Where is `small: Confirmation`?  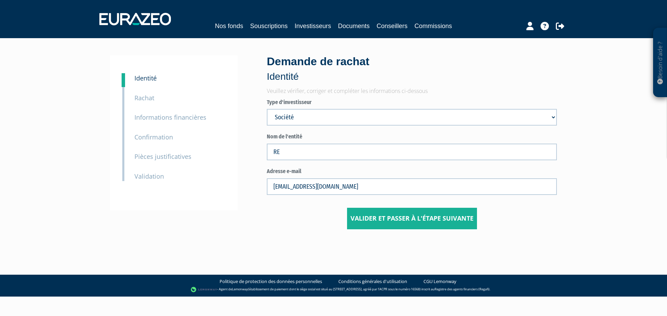
small: Confirmation is located at coordinates (154, 137).